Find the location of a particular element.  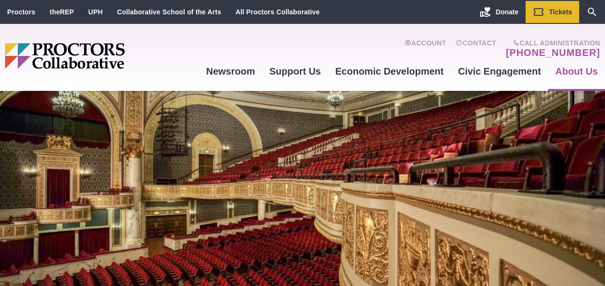

a: Newsroom is located at coordinates (231, 71).